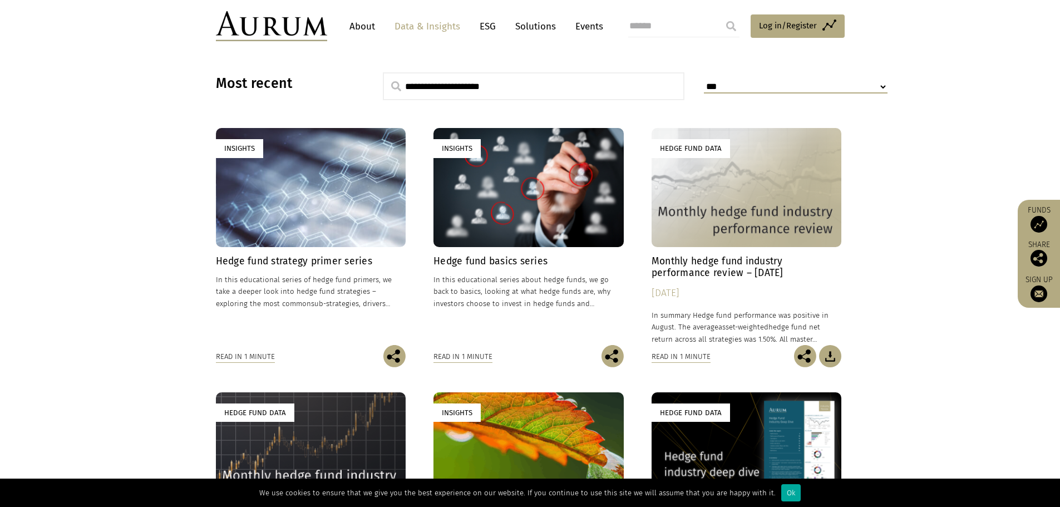  What do you see at coordinates (731, 26) in the screenshot?
I see `input: Submit` at bounding box center [731, 26].